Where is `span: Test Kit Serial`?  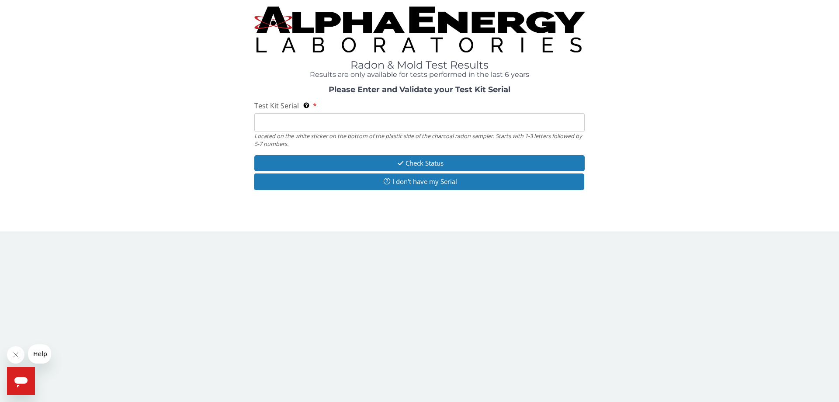
span: Test Kit Serial is located at coordinates (277, 106).